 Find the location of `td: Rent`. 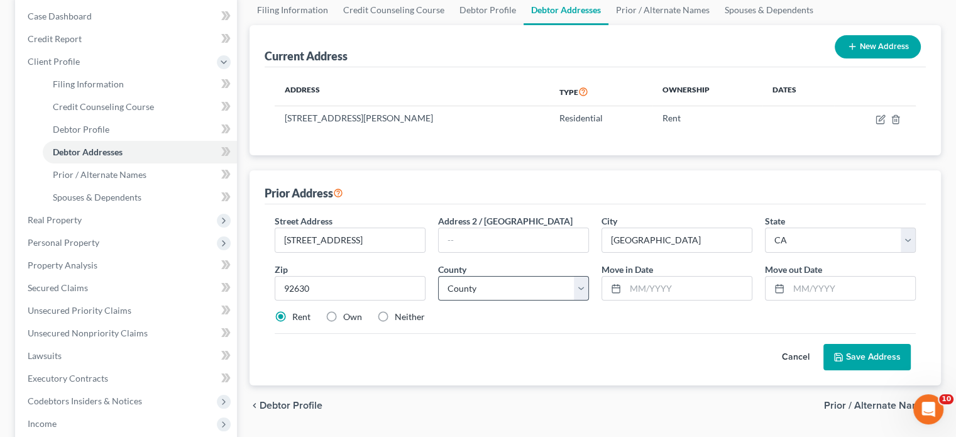

td: Rent is located at coordinates (707, 118).